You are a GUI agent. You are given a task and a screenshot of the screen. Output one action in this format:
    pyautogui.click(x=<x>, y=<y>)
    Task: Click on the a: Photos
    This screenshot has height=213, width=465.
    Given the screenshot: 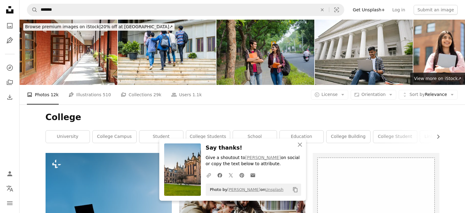 What is the action you would take?
    pyautogui.click(x=10, y=26)
    